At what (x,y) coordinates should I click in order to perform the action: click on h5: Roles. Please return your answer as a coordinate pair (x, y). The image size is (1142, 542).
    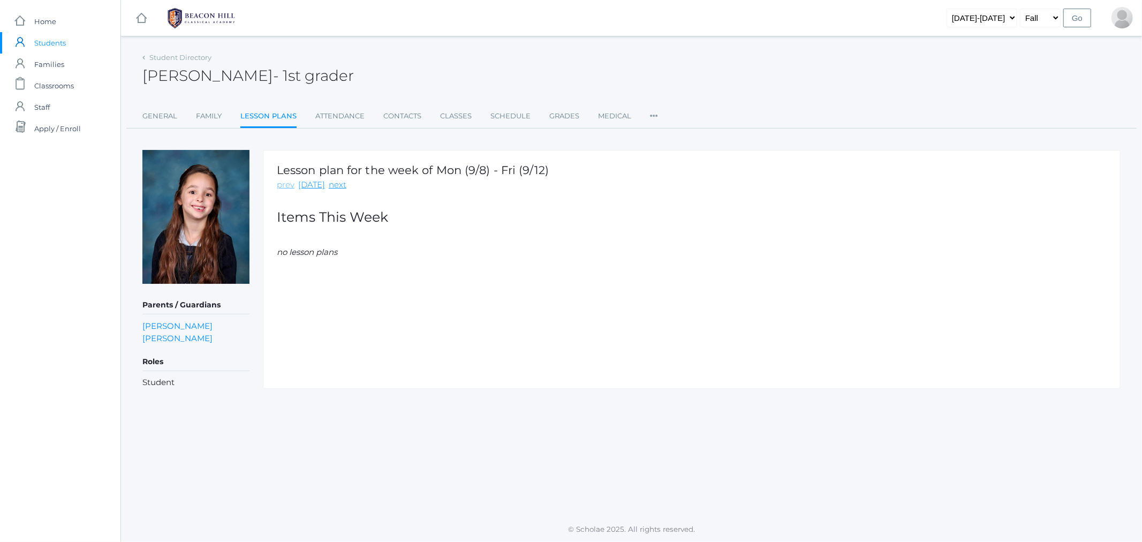
    Looking at the image, I should click on (196, 362).